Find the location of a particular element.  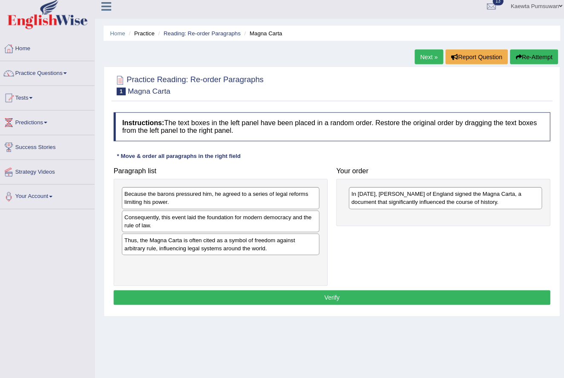

a: Your Account is located at coordinates (49, 196).